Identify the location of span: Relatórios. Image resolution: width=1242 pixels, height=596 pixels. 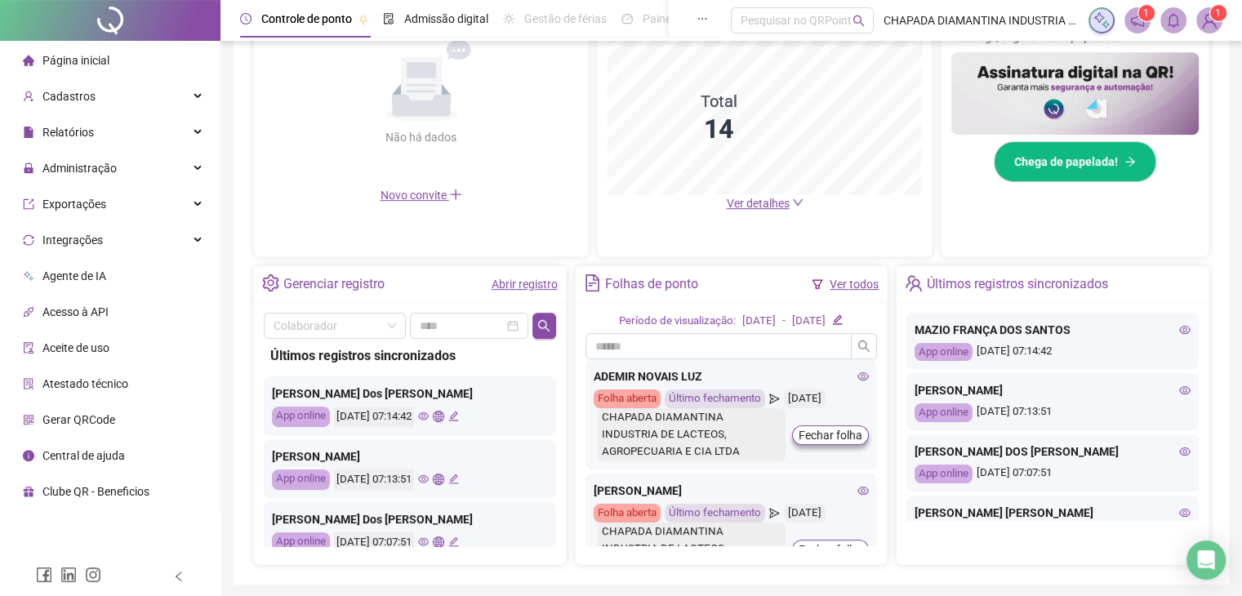
(68, 132).